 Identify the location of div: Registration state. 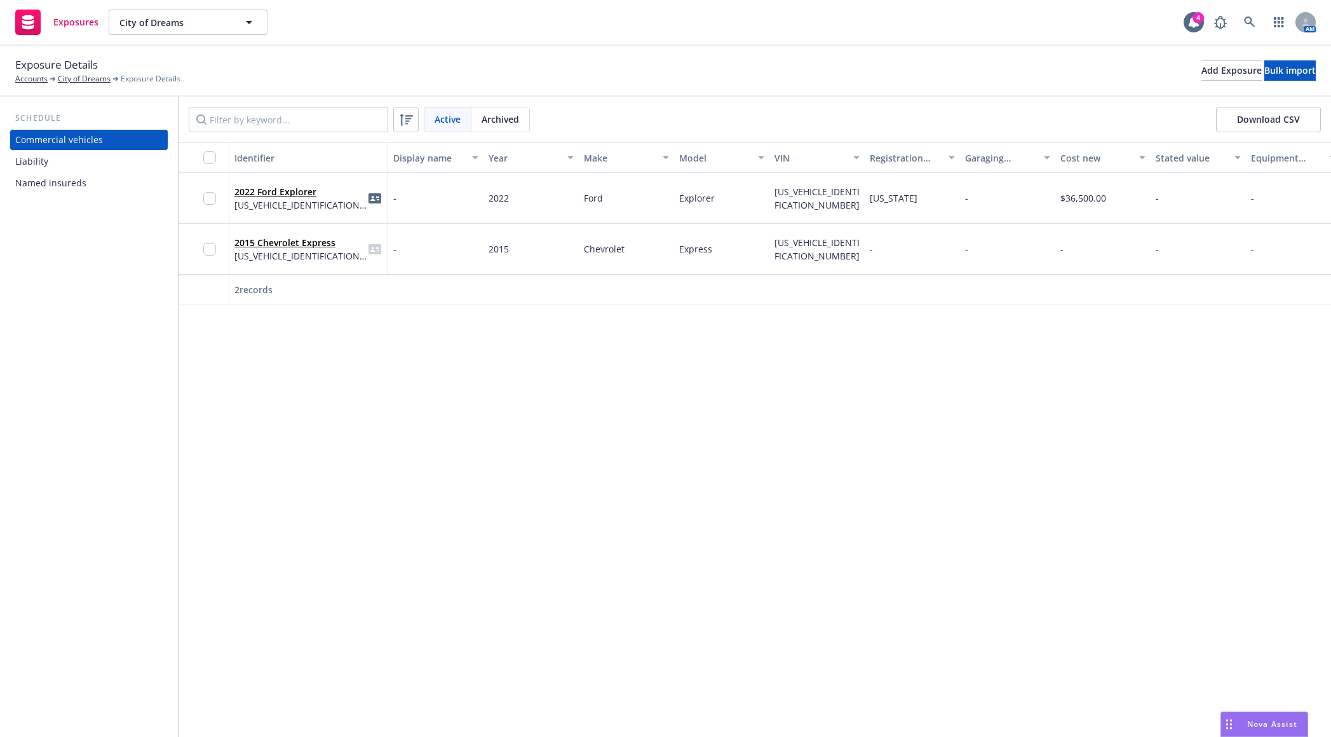
(906, 158).